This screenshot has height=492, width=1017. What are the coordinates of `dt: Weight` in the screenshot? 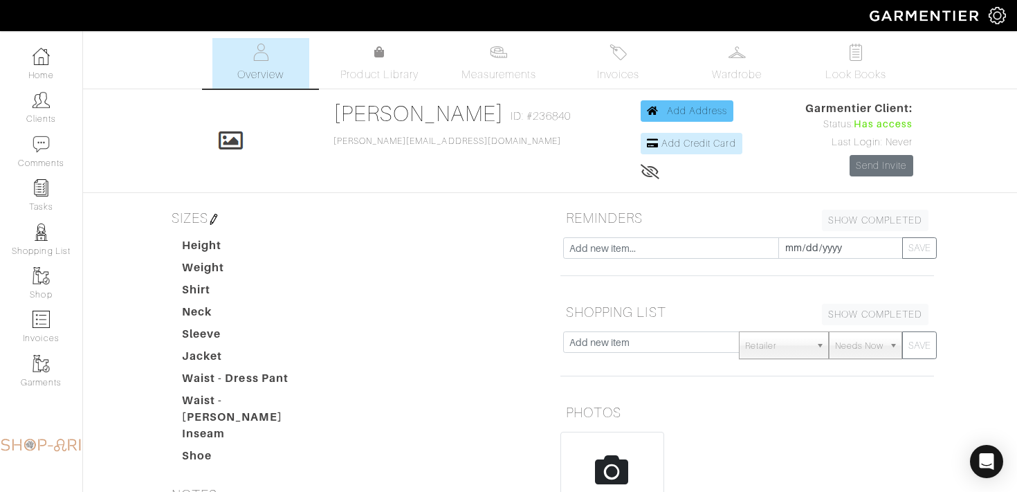 It's located at (251, 271).